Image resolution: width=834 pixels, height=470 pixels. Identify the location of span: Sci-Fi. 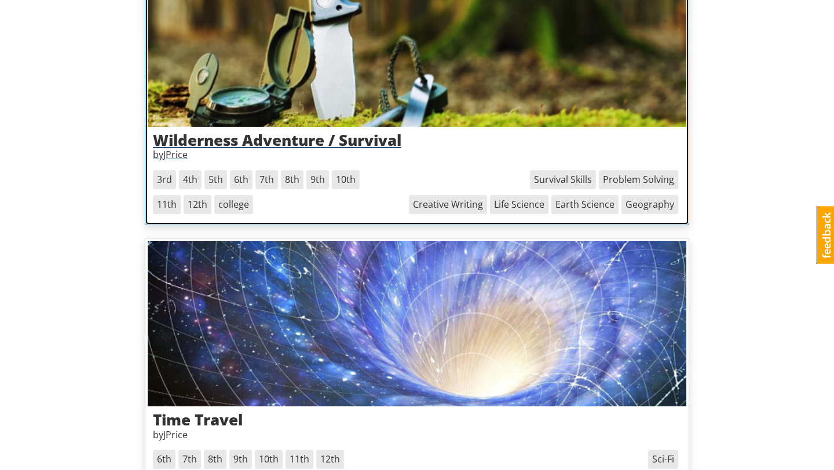
(663, 459).